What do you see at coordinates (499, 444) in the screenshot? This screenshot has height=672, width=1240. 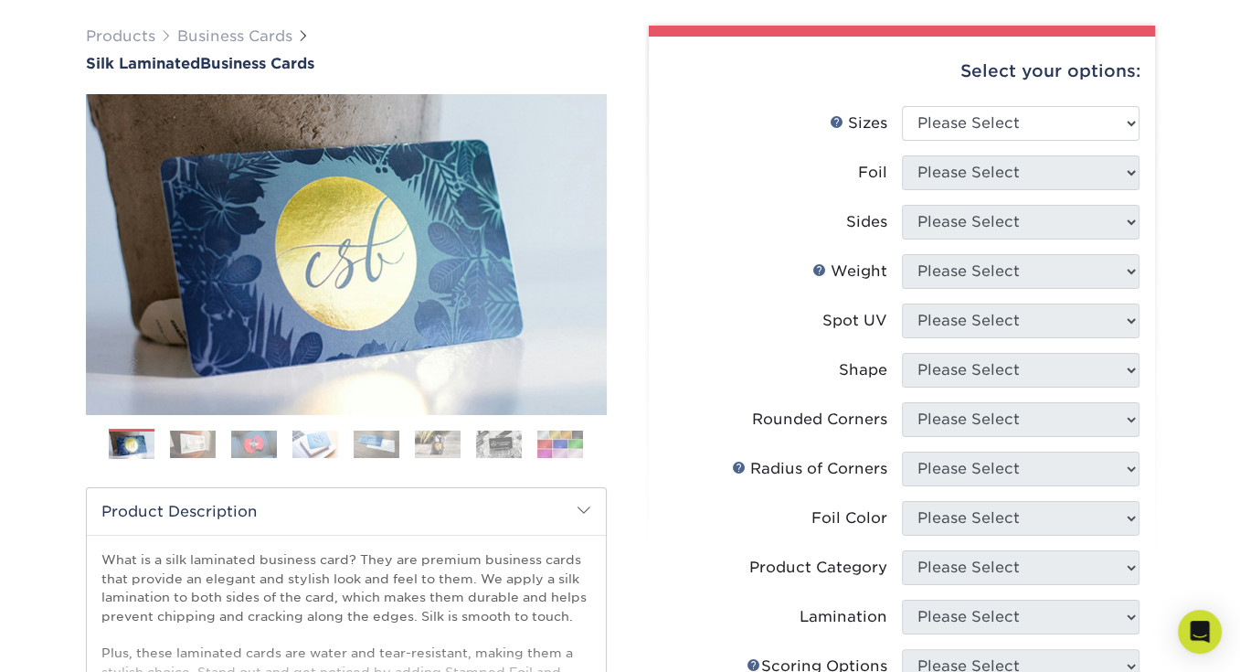 I see `img: Business Cards 07` at bounding box center [499, 444].